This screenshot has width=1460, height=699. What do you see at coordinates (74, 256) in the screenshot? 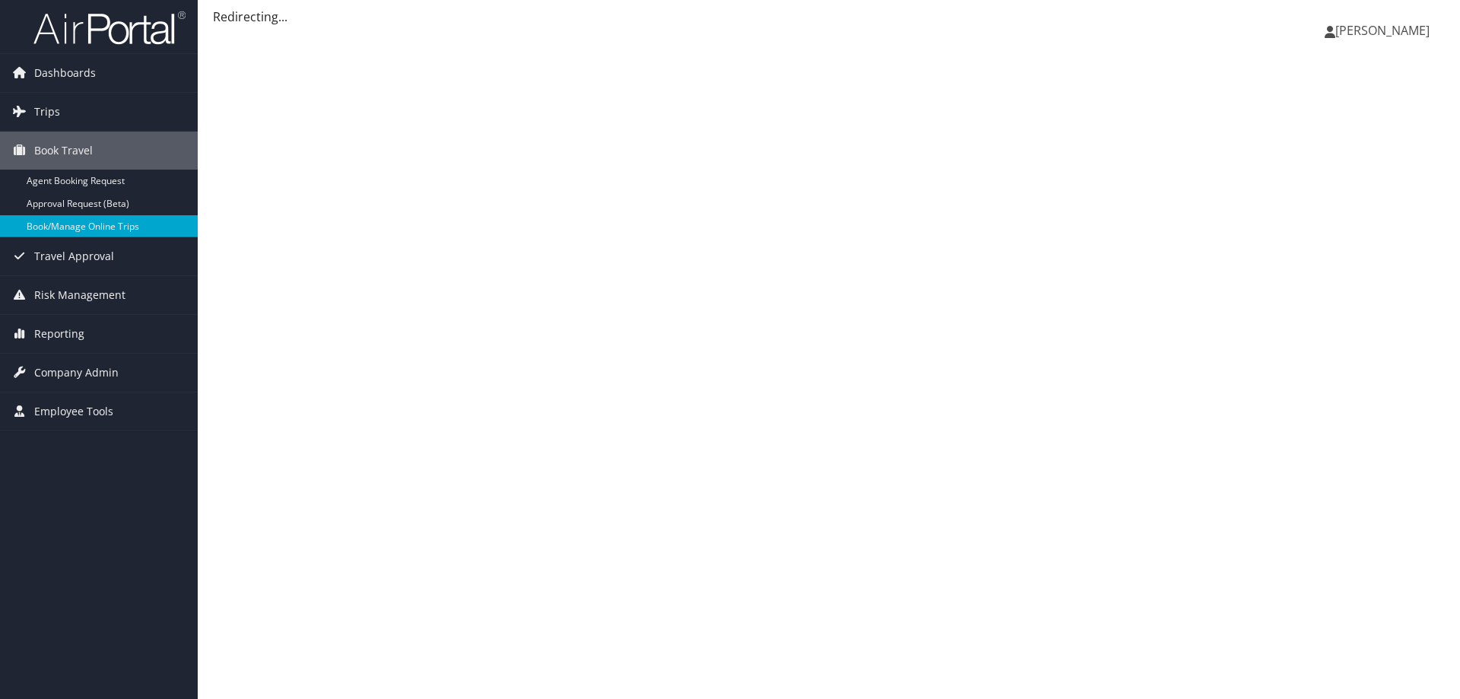
I see `span: Travel Approval` at bounding box center [74, 256].